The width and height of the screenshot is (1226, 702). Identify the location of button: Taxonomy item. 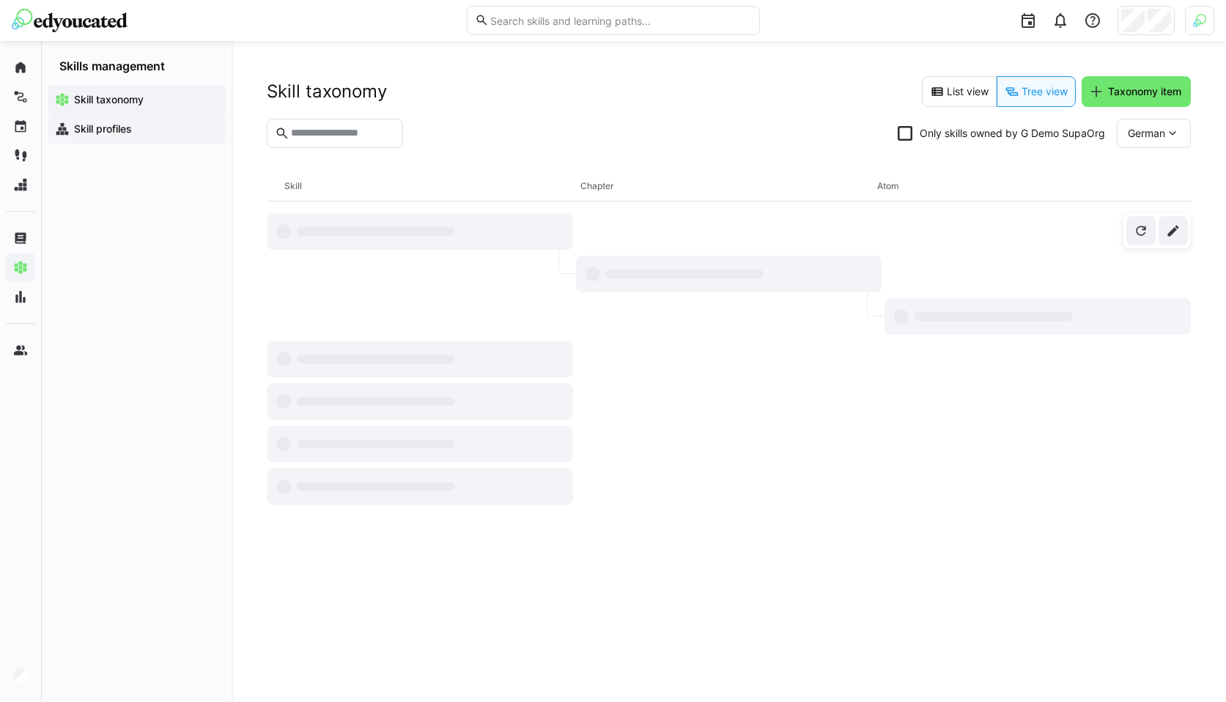
(1135, 92).